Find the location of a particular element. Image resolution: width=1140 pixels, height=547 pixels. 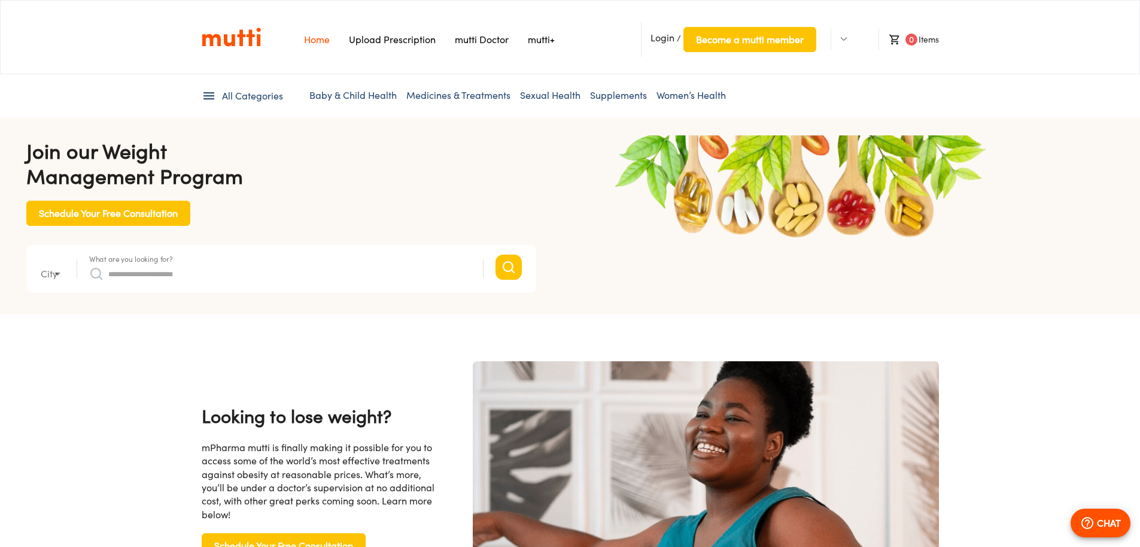

a: Schedule Your Free Consultation is located at coordinates (108, 211).